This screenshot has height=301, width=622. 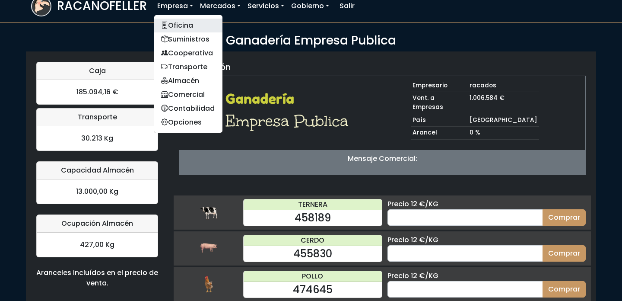 I want to click on img: ternera.png, so click(x=209, y=212).